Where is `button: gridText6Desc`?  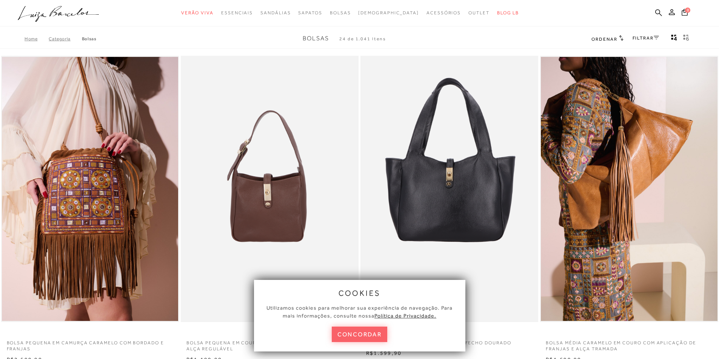
button: gridText6Desc is located at coordinates (686, 39).